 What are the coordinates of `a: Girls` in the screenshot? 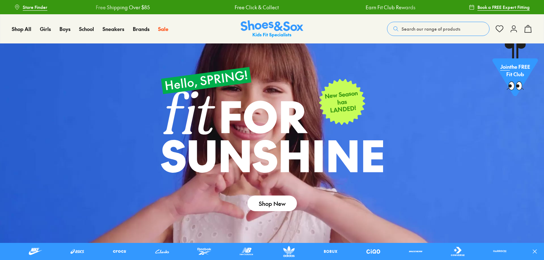 It's located at (45, 29).